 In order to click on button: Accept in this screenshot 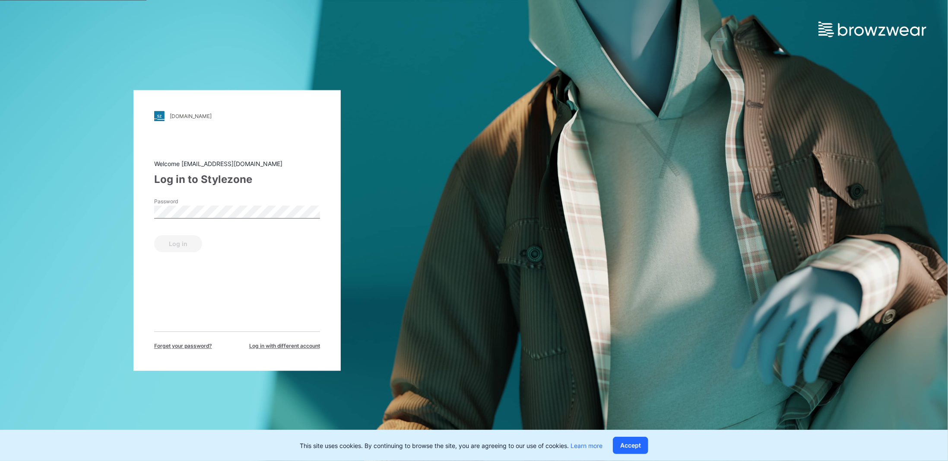, I will do `click(631, 445)`.